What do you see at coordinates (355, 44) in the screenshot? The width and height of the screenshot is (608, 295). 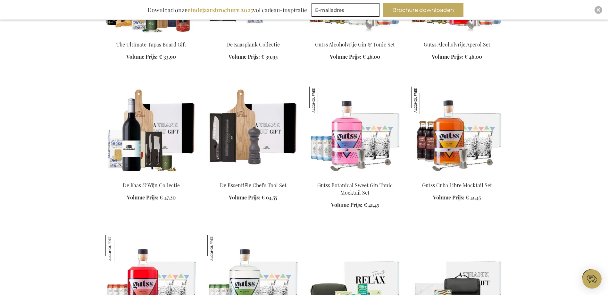 I see `a: Gutss Alcoholvrije Gin & Tonic Set` at bounding box center [355, 44].